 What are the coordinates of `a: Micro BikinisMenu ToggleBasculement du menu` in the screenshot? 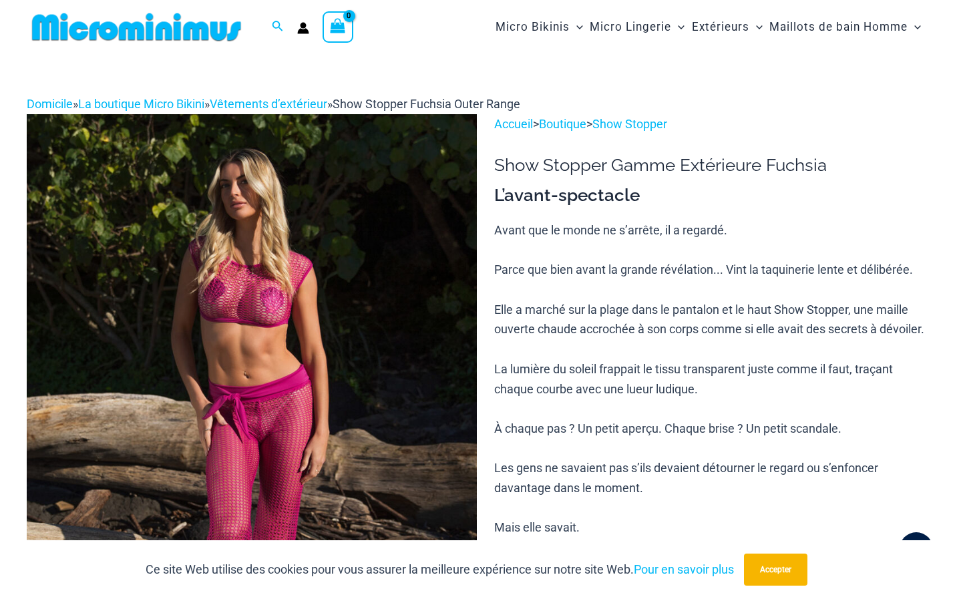 It's located at (539, 27).